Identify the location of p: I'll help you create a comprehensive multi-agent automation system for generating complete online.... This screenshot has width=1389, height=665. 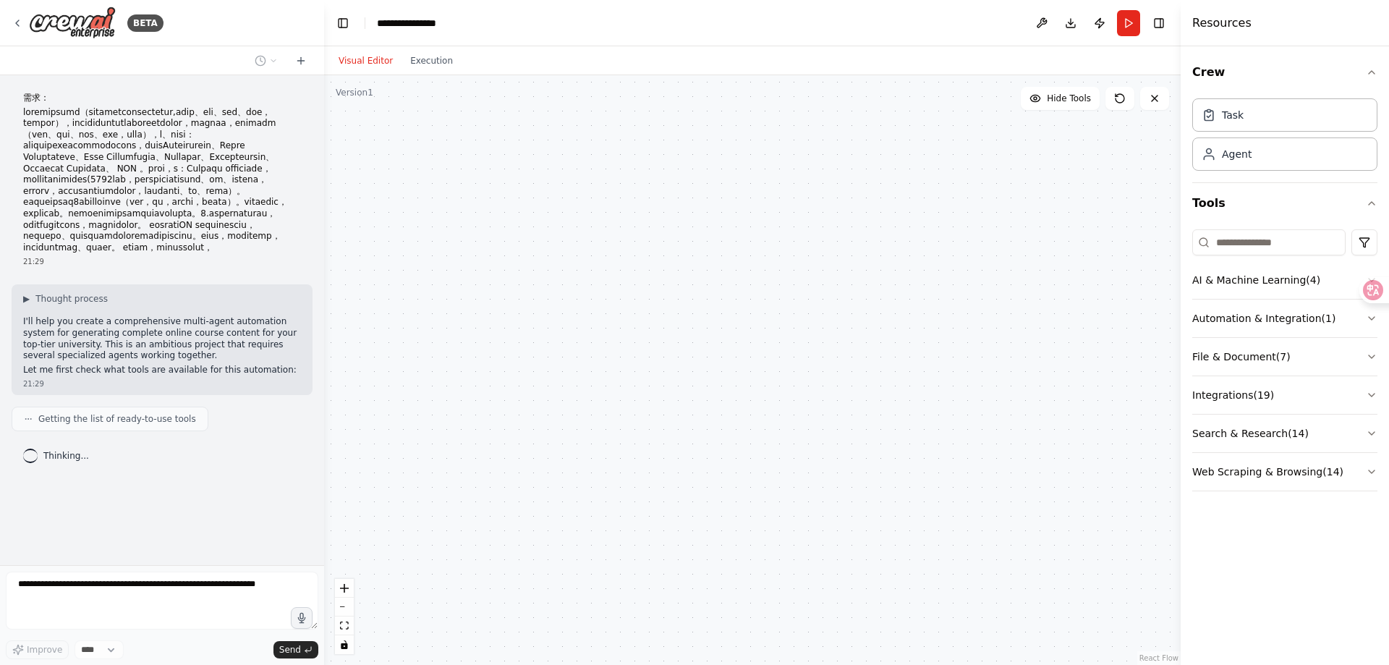
(162, 339).